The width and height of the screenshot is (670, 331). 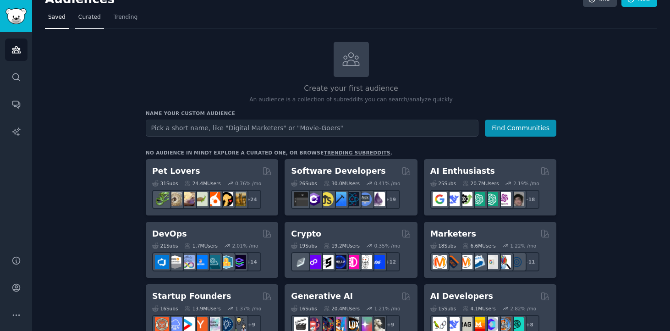 I want to click on div: 15 Sub s, so click(x=443, y=308).